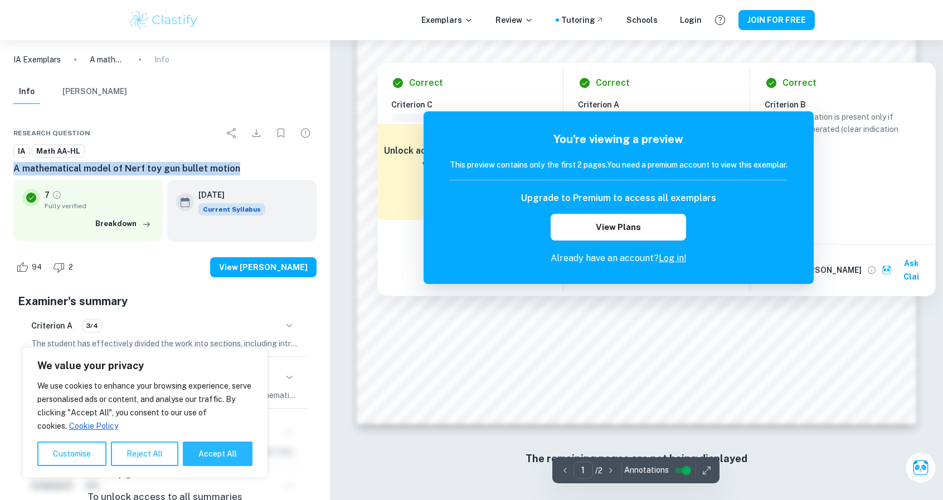  Describe the element at coordinates (52, 133) in the screenshot. I see `span: Research question` at that location.